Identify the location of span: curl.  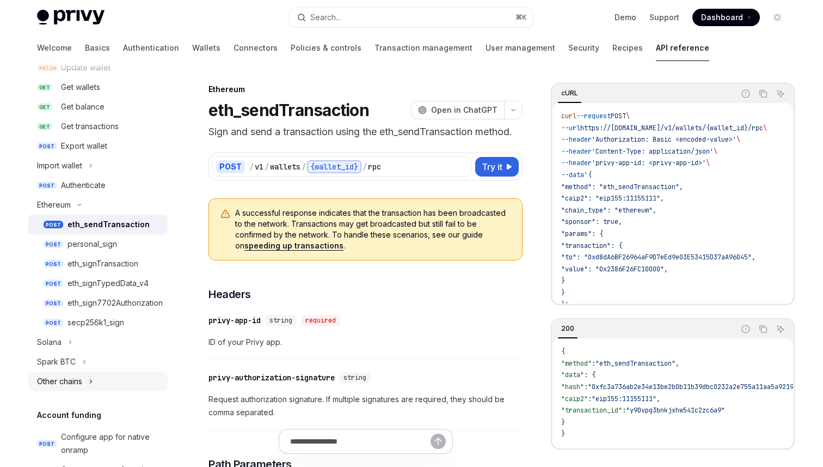
(569, 116).